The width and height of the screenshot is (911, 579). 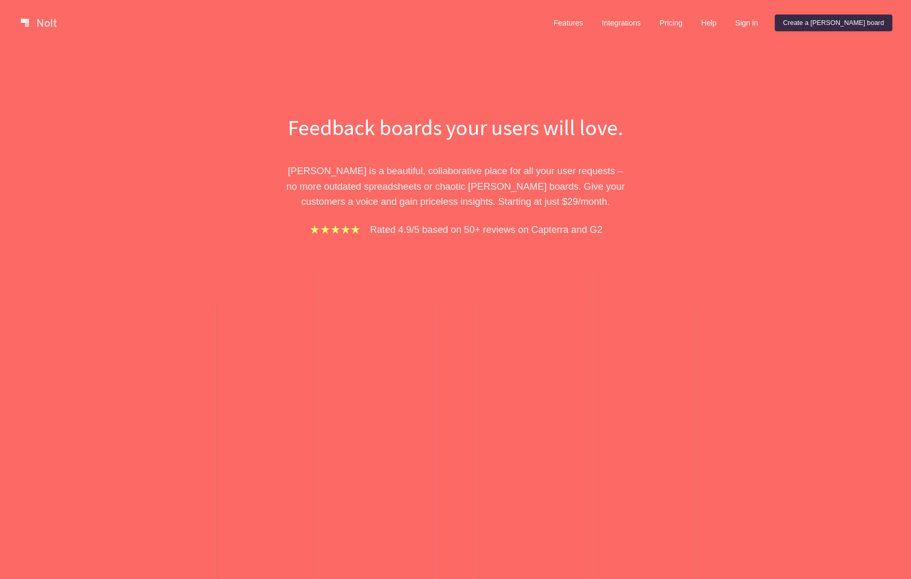 I want to click on a: Sign in, so click(x=747, y=23).